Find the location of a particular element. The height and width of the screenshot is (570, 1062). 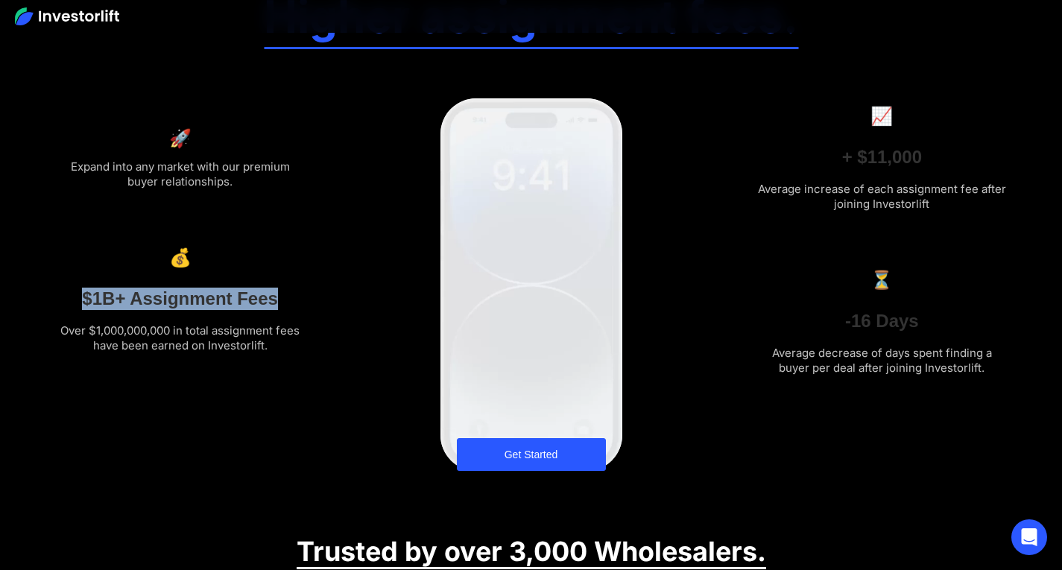

div: Expand into any market with our premium buyer relationships. is located at coordinates (180, 174).